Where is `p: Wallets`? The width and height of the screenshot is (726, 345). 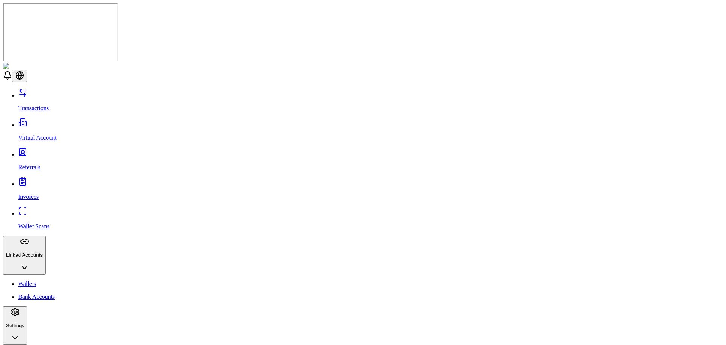 p: Wallets is located at coordinates (371, 284).